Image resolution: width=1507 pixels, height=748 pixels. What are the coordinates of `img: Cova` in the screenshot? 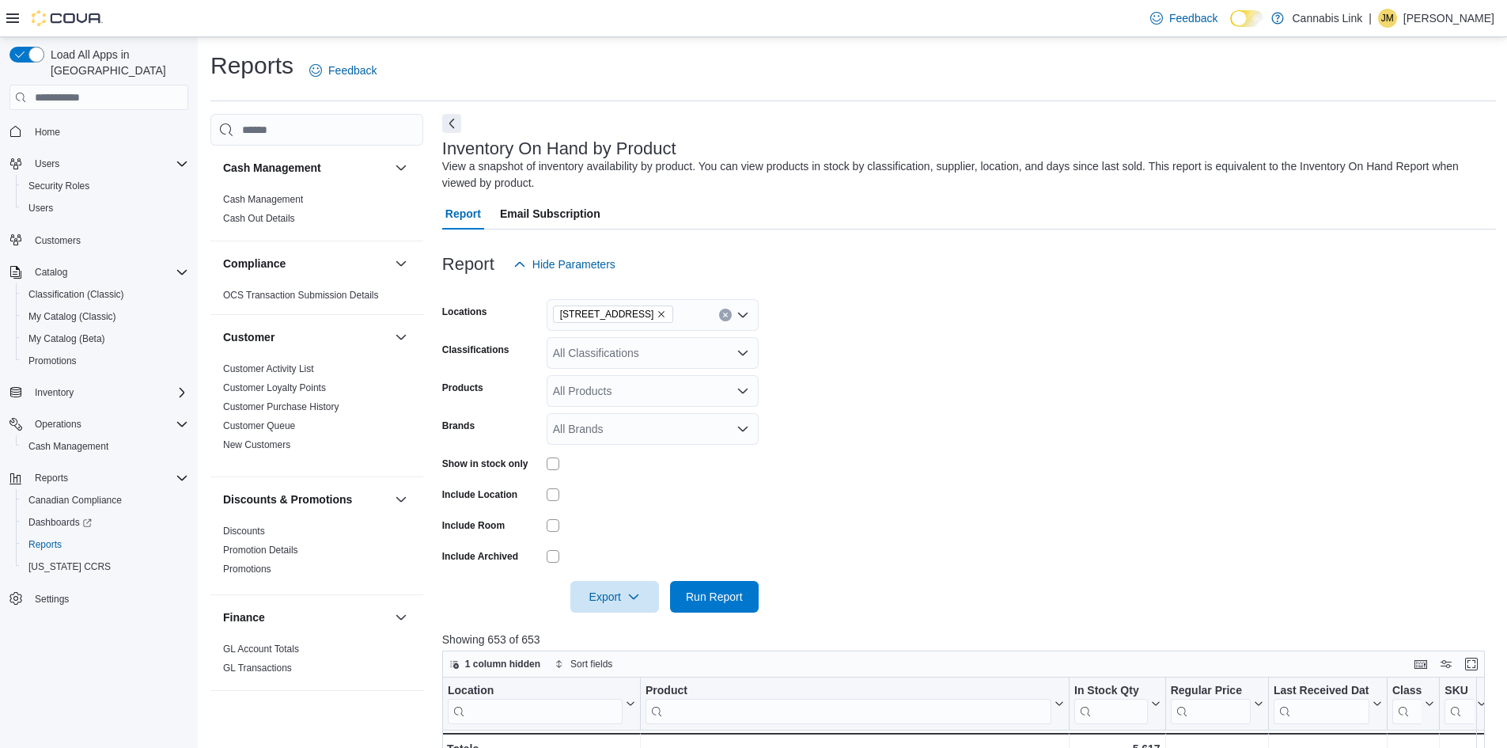 It's located at (67, 18).